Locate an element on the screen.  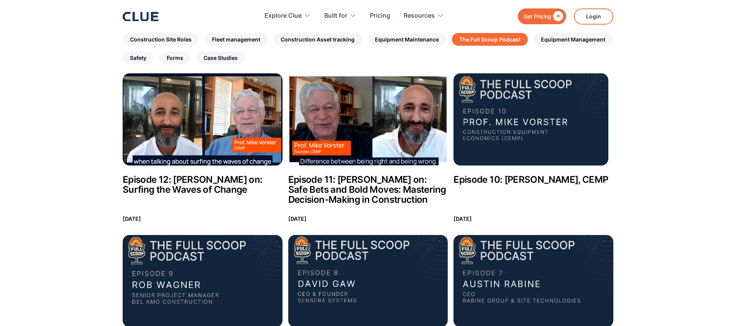
a: Fleet management is located at coordinates (236, 39).